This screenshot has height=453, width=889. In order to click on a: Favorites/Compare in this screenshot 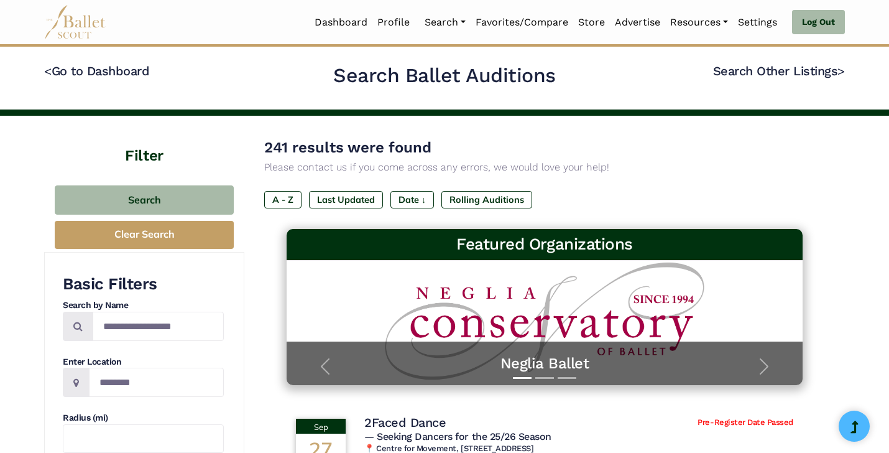, I will do `click(522, 22)`.